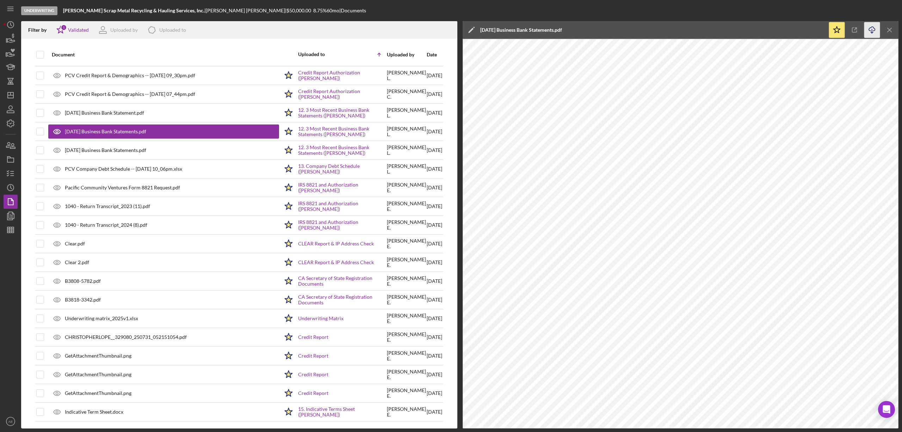 The height and width of the screenshot is (432, 902). Describe the element at coordinates (106, 225) in the screenshot. I see `div: 1040 - Return Transcript_2024 (8).pdf` at that location.